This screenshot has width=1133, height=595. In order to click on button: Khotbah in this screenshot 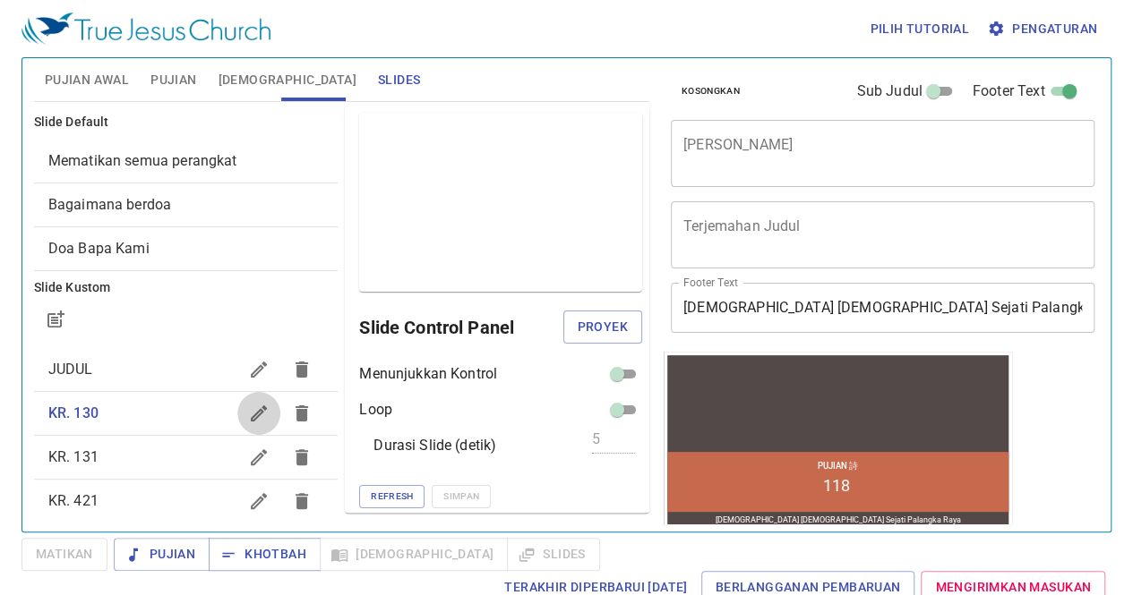, I will do `click(264, 554)`.